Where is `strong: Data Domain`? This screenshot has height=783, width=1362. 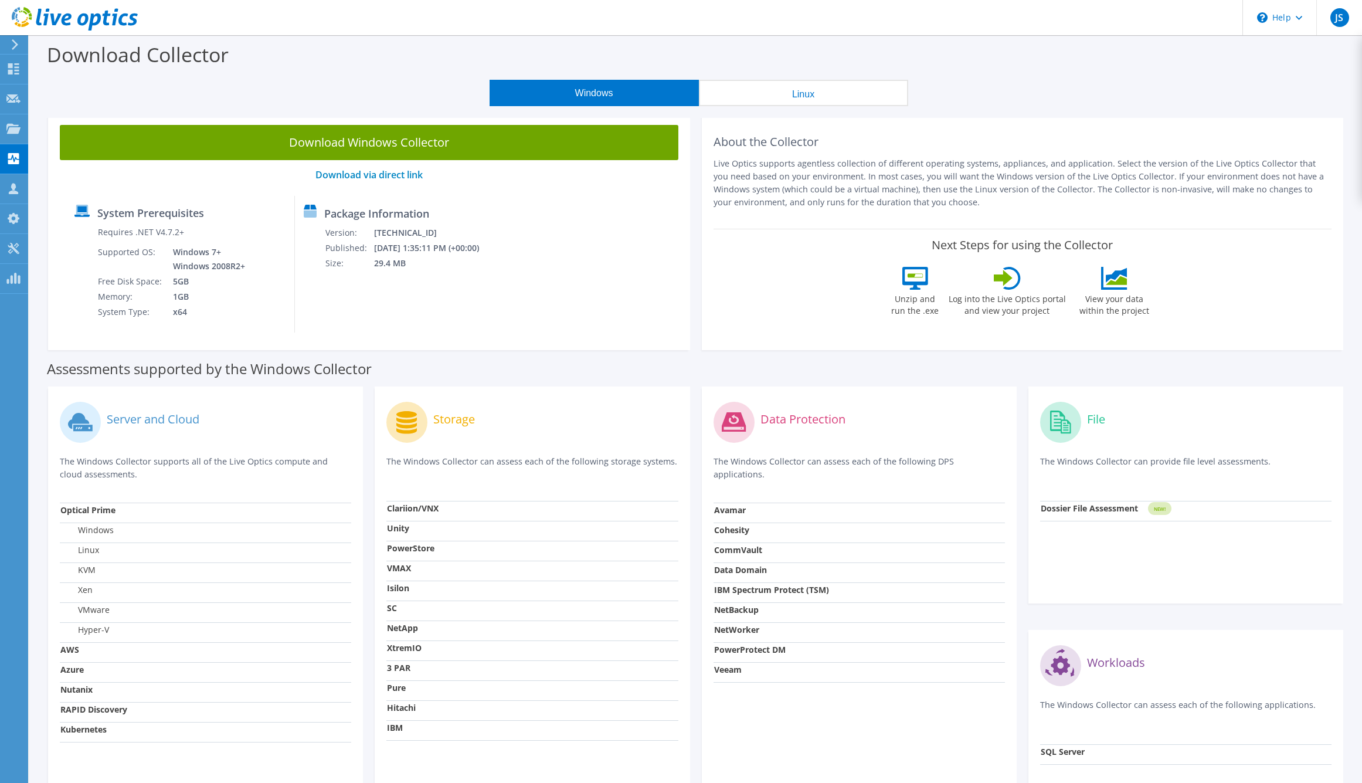 strong: Data Domain is located at coordinates (741, 569).